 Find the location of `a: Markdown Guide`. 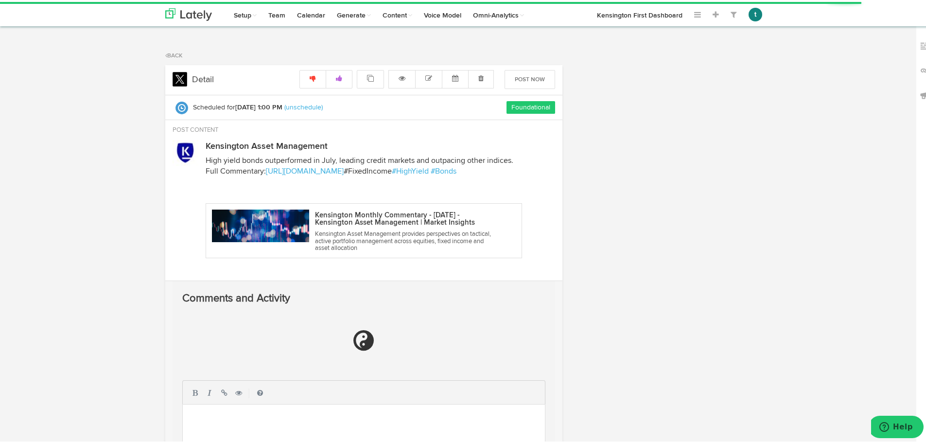

a: Markdown Guide is located at coordinates (260, 390).